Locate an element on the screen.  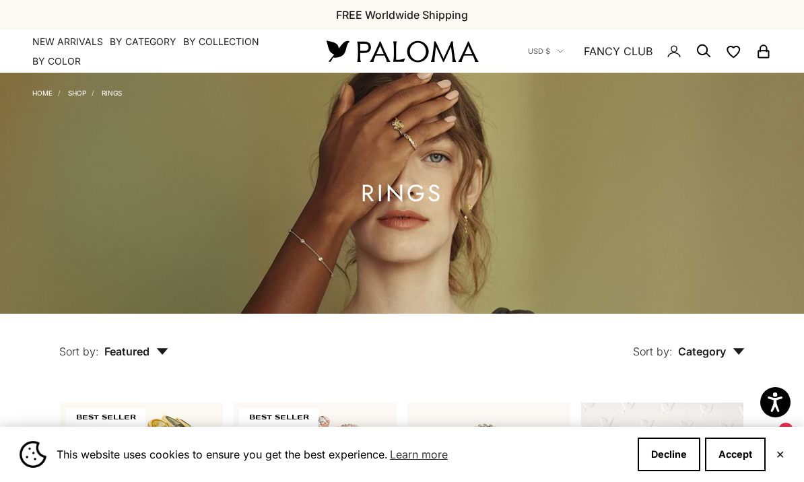
a: Shop is located at coordinates (77, 93).